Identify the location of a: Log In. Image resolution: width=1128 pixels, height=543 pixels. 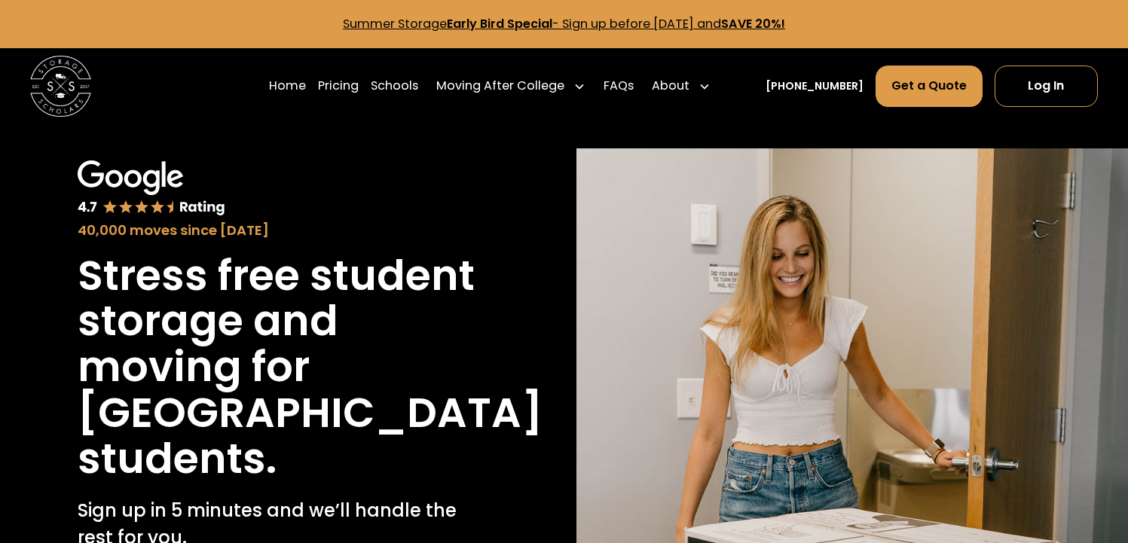
(1046, 86).